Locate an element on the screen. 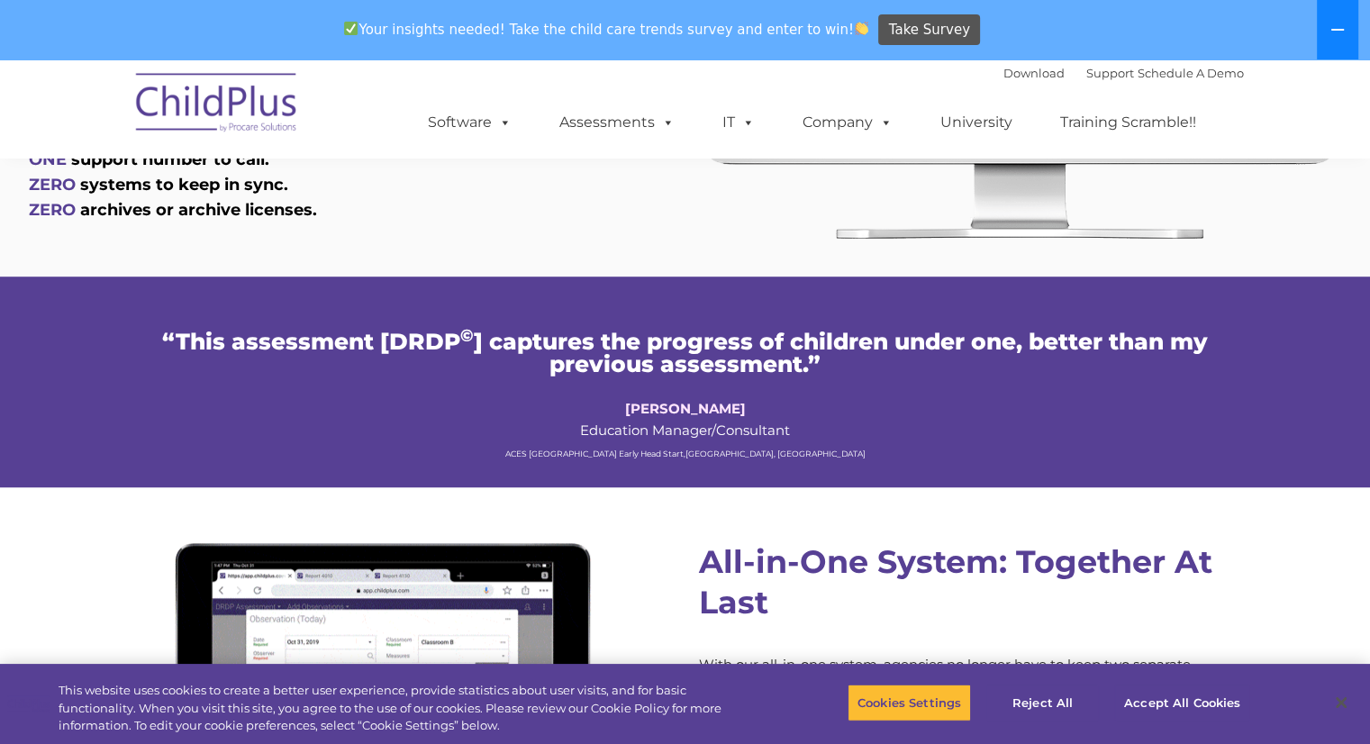  a: Software is located at coordinates (469, 122).